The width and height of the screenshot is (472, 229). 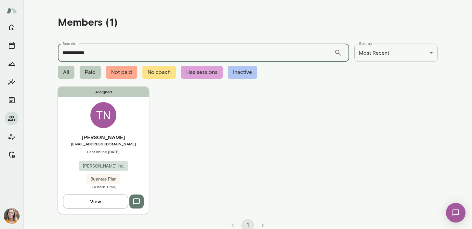 What do you see at coordinates (103, 187) in the screenshot?
I see `span: (Eastern Time)` at bounding box center [103, 187].